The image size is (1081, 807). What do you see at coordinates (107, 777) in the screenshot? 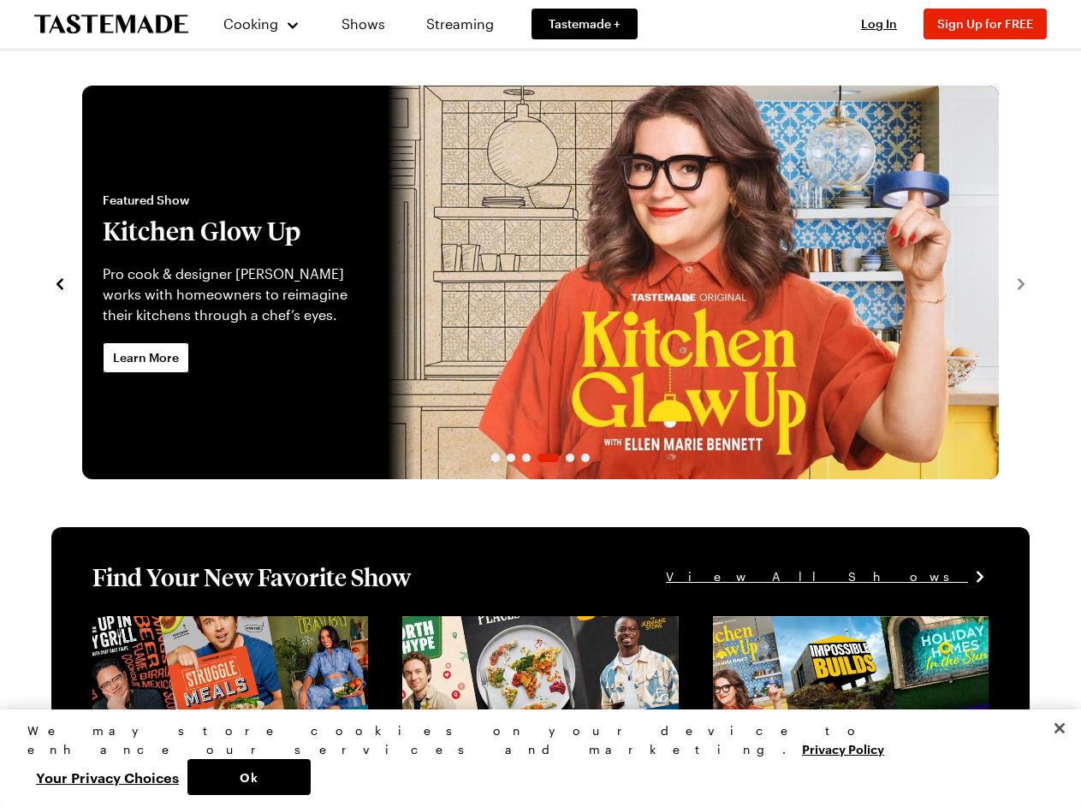
I see `button: Your Privacy Choices` at bounding box center [107, 777].